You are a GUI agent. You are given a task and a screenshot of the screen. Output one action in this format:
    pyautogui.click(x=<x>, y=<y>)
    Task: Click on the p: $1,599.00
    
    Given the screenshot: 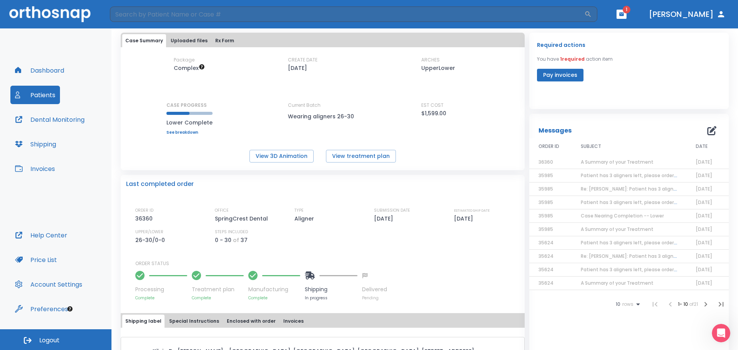 What is the action you would take?
    pyautogui.click(x=433, y=113)
    